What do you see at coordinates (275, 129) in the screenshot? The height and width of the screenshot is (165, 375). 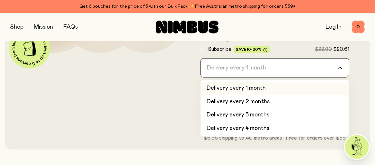 I see `li: Delivery every 4 months` at bounding box center [275, 129].